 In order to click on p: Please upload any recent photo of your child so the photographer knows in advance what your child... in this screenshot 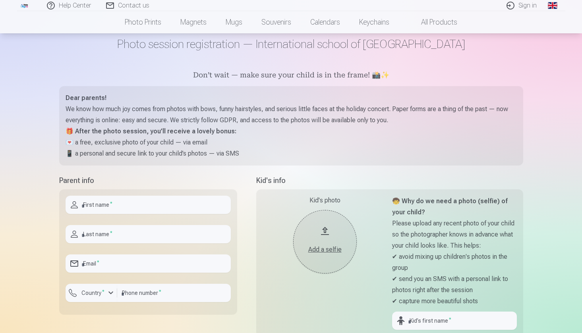, I will do `click(454, 235)`.